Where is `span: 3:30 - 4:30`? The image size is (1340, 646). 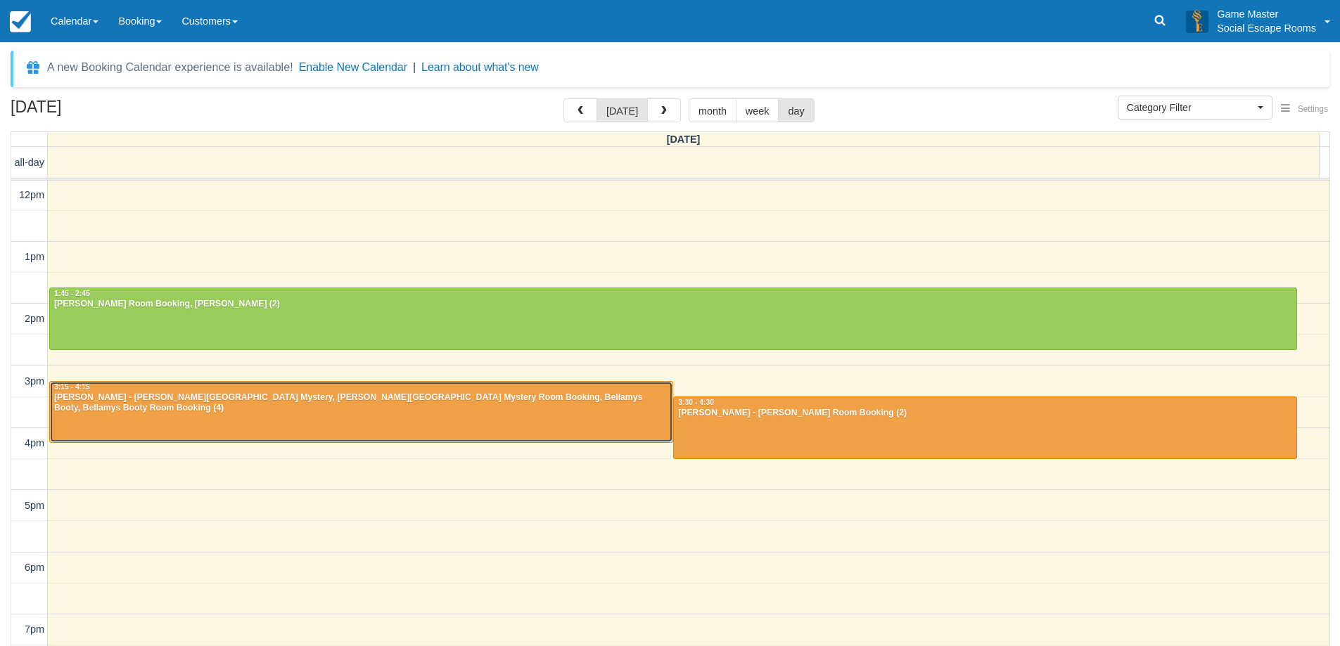 span: 3:30 - 4:30 is located at coordinates (695, 402).